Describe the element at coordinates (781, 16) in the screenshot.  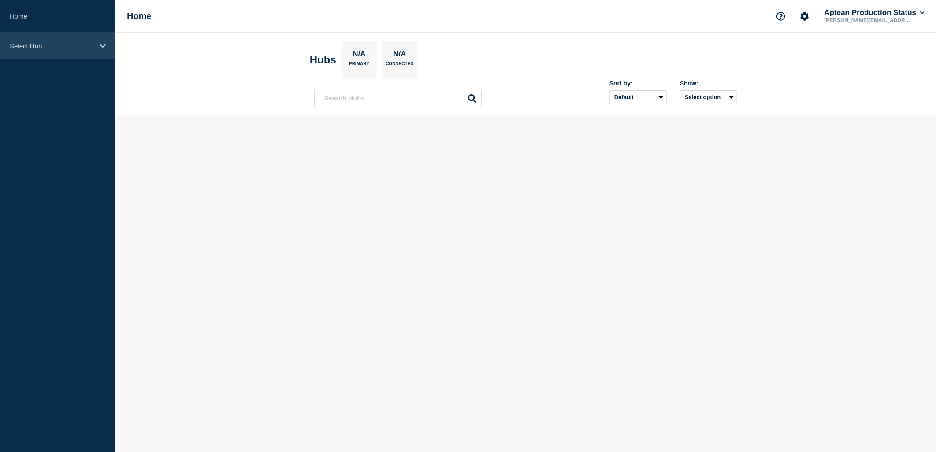
I see `button: Support` at that location.